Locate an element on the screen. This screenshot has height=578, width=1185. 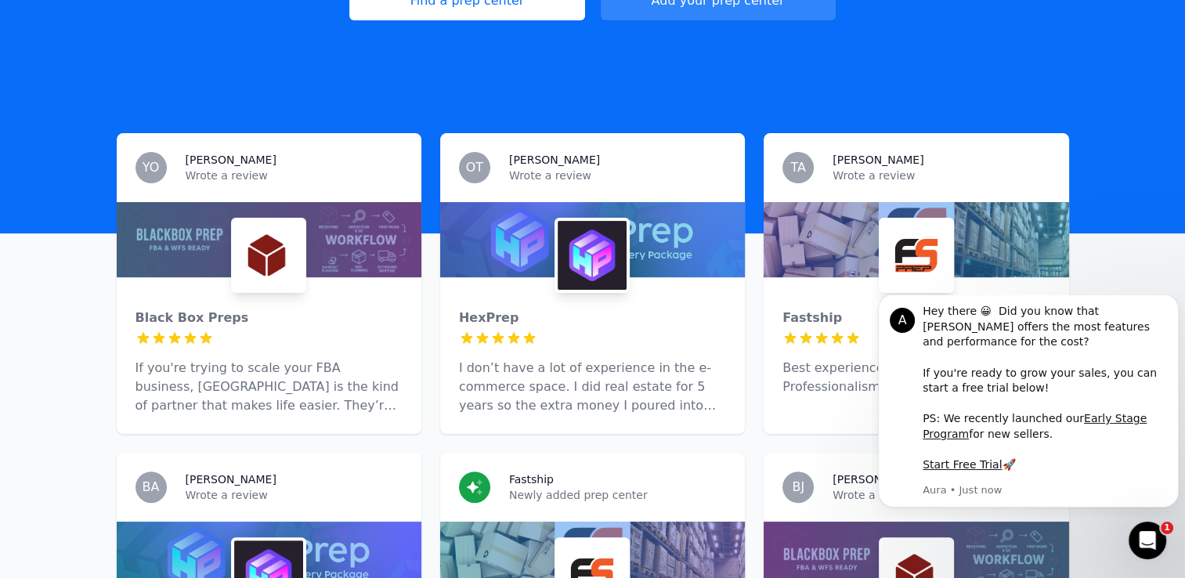
div: HexPrep is located at coordinates (592, 318).